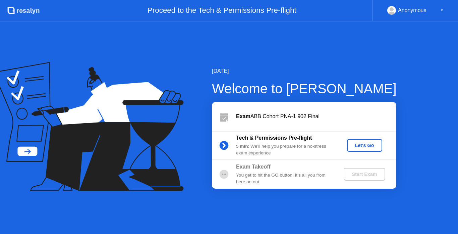 The width and height of the screenshot is (458, 234). I want to click on div: Let's Go, so click(364, 145).